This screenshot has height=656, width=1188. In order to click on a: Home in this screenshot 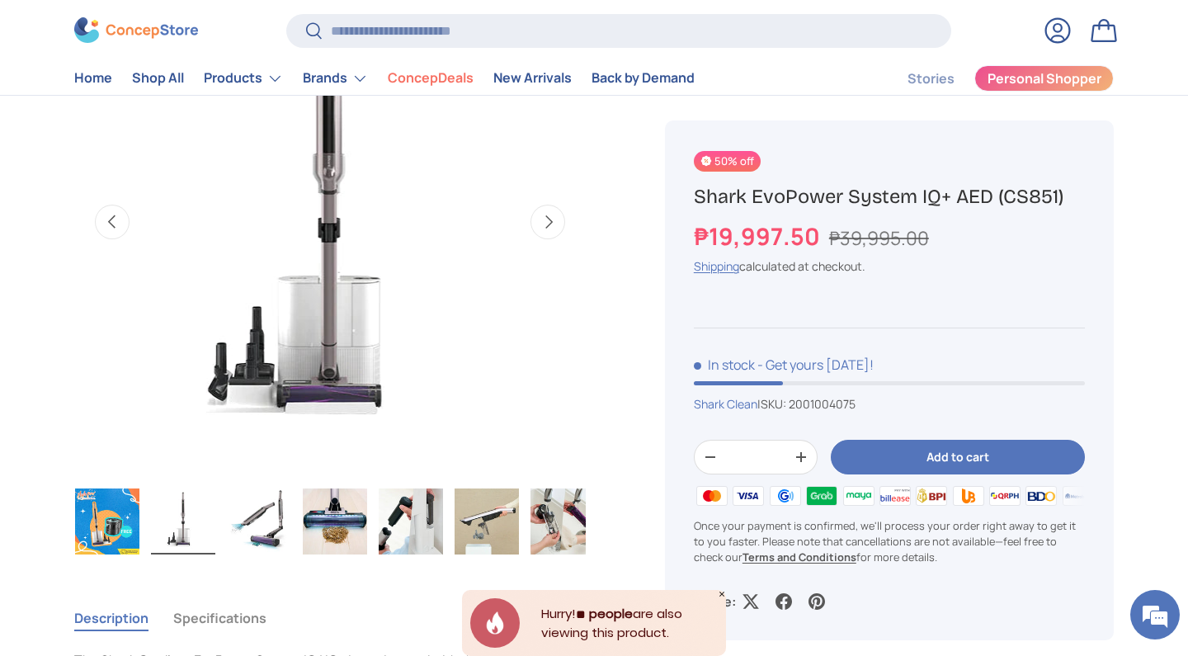, I will do `click(93, 78)`.